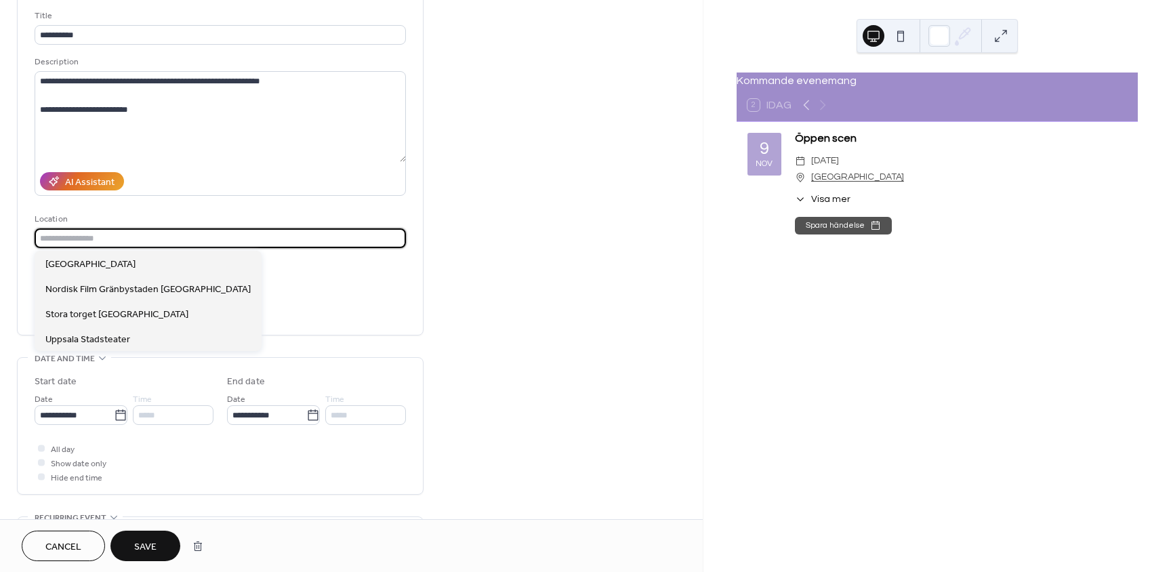  What do you see at coordinates (89, 182) in the screenshot?
I see `div: AI Assistant` at bounding box center [89, 182].